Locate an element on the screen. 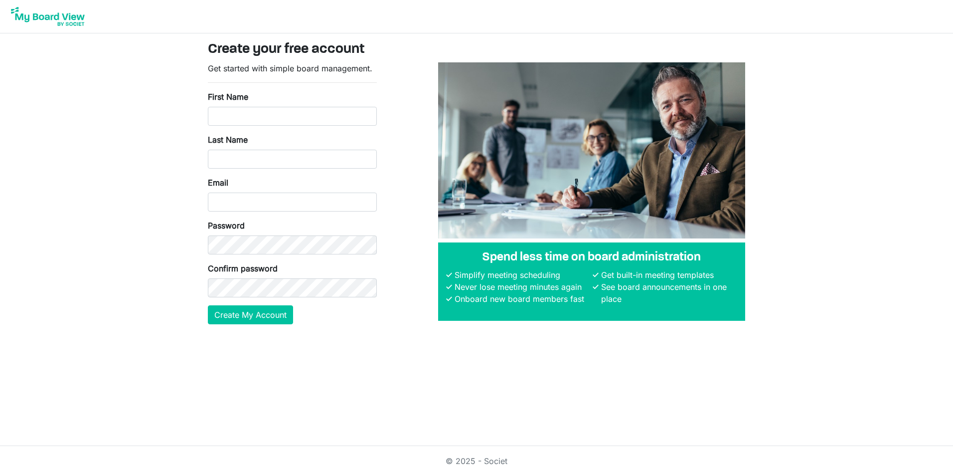 The image size is (953, 476). img: A photograph of board members sitting at a table is located at coordinates (592, 150).